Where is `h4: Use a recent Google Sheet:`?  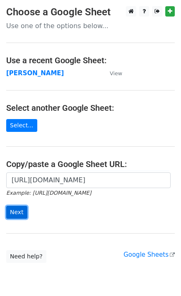 h4: Use a recent Google Sheet: is located at coordinates (90, 60).